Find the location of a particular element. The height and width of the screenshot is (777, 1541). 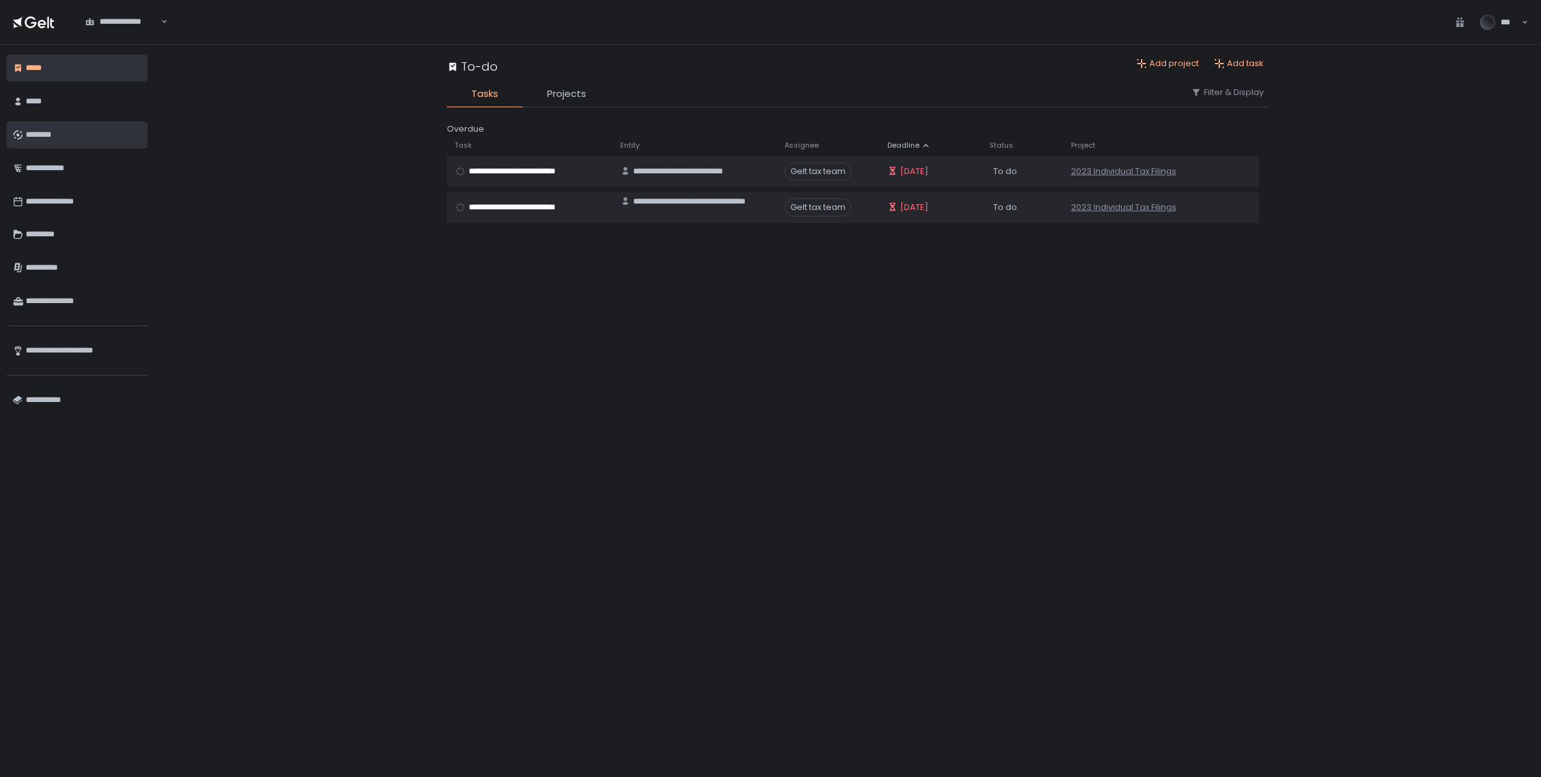

input: Search for option is located at coordinates (159, 22).